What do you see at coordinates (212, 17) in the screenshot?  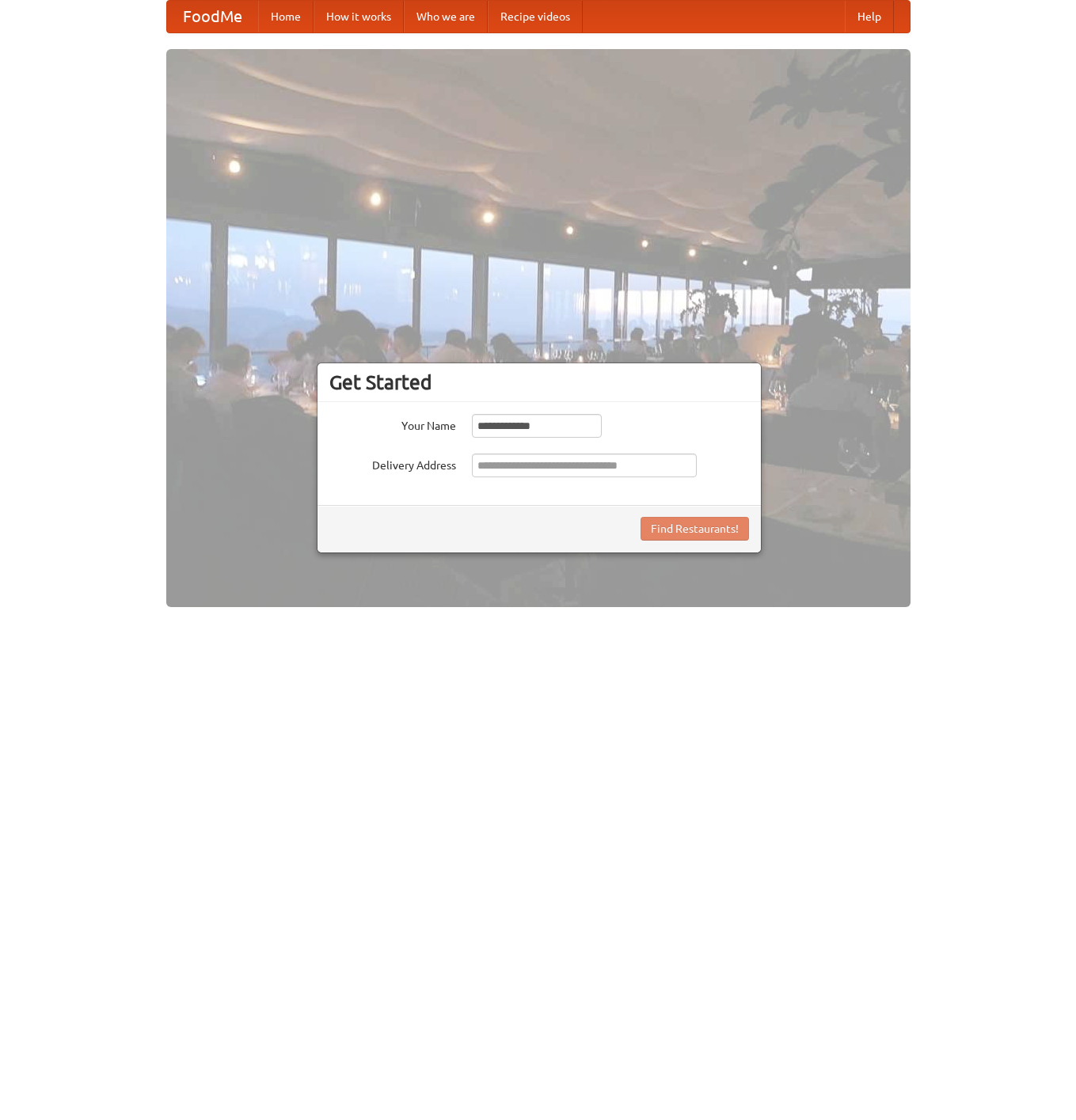 I see `a: FoodMe` at bounding box center [212, 17].